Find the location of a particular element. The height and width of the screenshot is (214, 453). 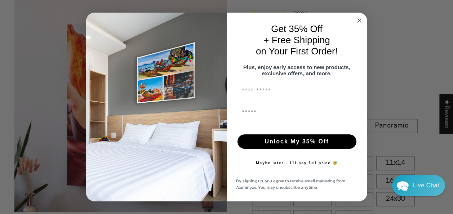

span: By signing up, you agree to receive email marketing from Aluminyze. You may unsubscribe anytime. is located at coordinates (291, 184).